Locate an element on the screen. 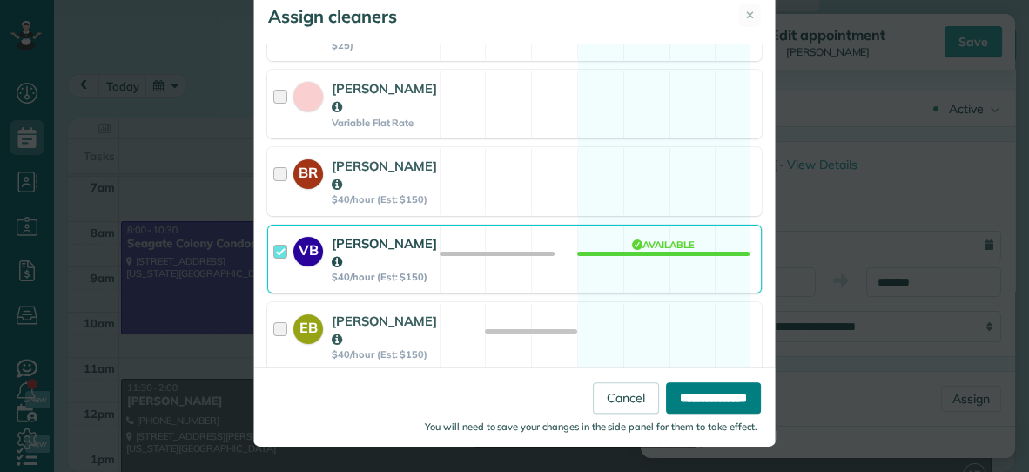 Image resolution: width=1029 pixels, height=472 pixels. strong: Variable Flat Rate is located at coordinates (384, 123).